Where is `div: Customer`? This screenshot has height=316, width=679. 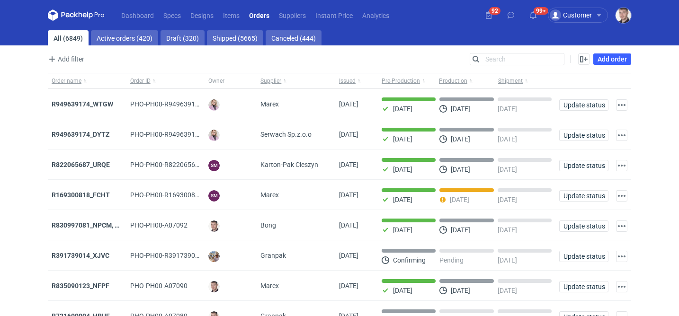 div: Customer is located at coordinates (570, 15).